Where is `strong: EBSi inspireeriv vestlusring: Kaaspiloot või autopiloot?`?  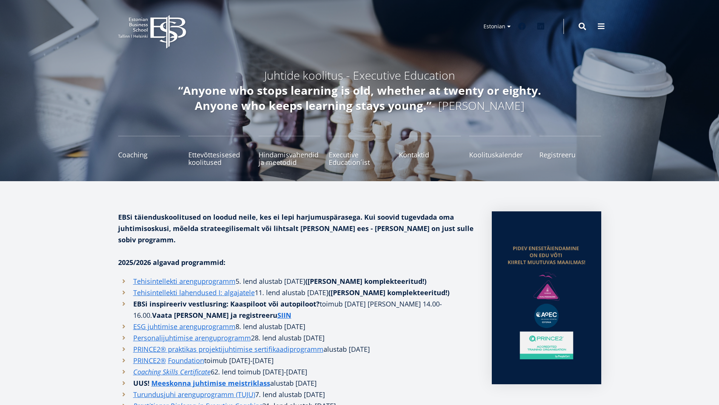
strong: EBSi inspireeriv vestlusring: Kaaspiloot või autopiloot? is located at coordinates (227, 304).